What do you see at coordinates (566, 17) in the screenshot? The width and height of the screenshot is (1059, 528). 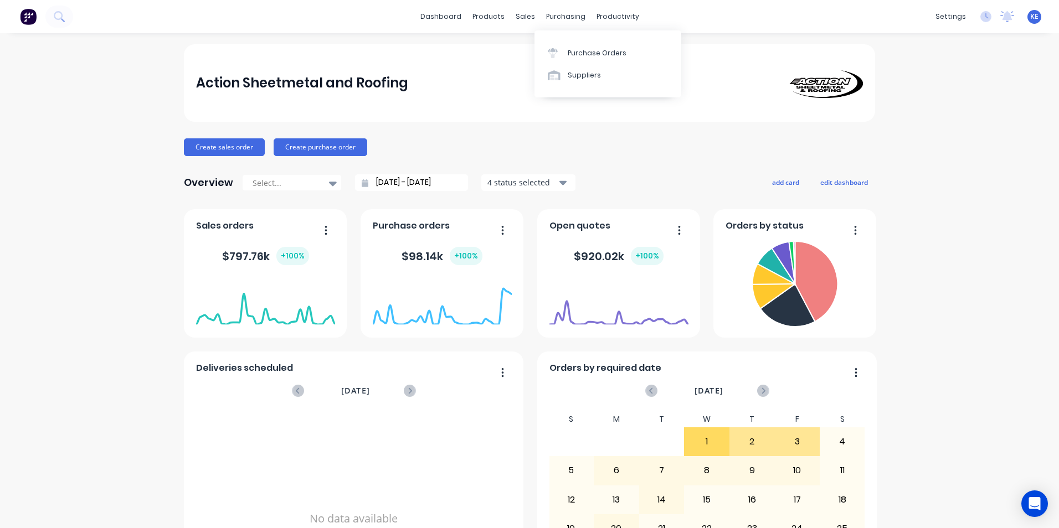 I see `div: purchasing` at bounding box center [566, 17].